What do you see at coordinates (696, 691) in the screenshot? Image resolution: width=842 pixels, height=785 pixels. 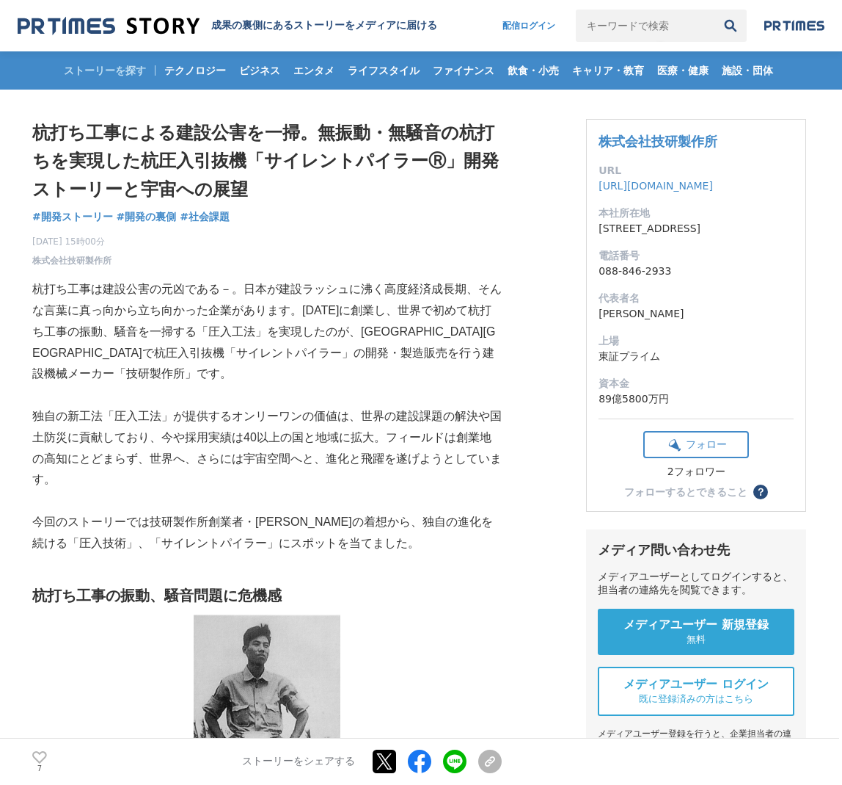 I see `a: メディアユーザー ログイン 既に登録済みの方はこちら` at bounding box center [696, 691].